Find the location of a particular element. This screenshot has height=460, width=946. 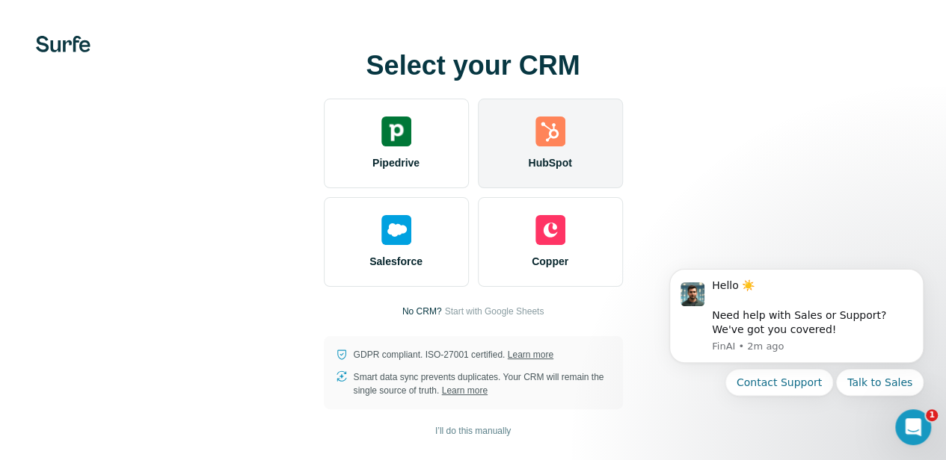

button: Quick reply: Contact Support is located at coordinates (132, 131).